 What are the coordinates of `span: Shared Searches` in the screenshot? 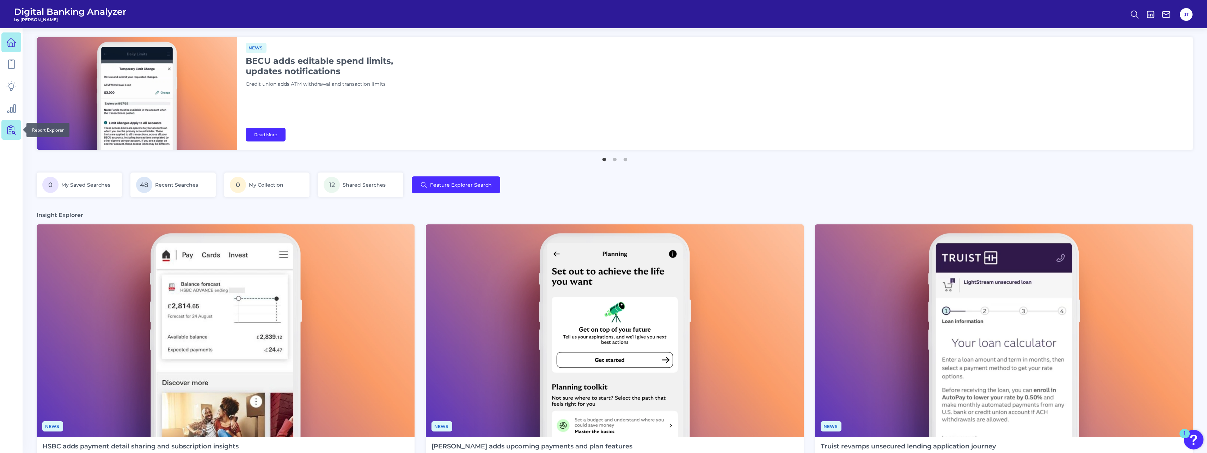 It's located at (364, 185).